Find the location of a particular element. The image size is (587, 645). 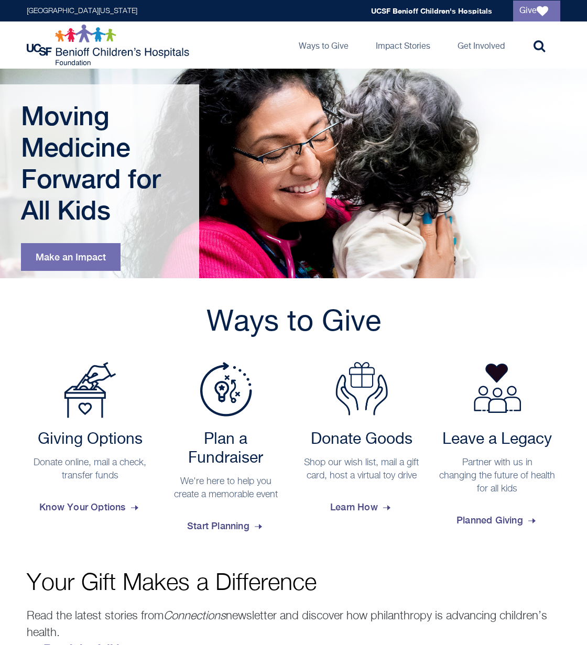

a: Payment Options Giving Options Donate online, mail a check, transfer funds Know Your Options is located at coordinates (90, 442).